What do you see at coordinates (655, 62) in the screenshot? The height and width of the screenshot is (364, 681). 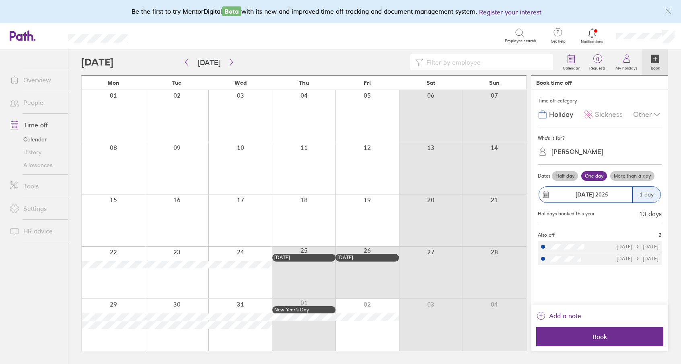 I see `a: Book` at bounding box center [655, 62].